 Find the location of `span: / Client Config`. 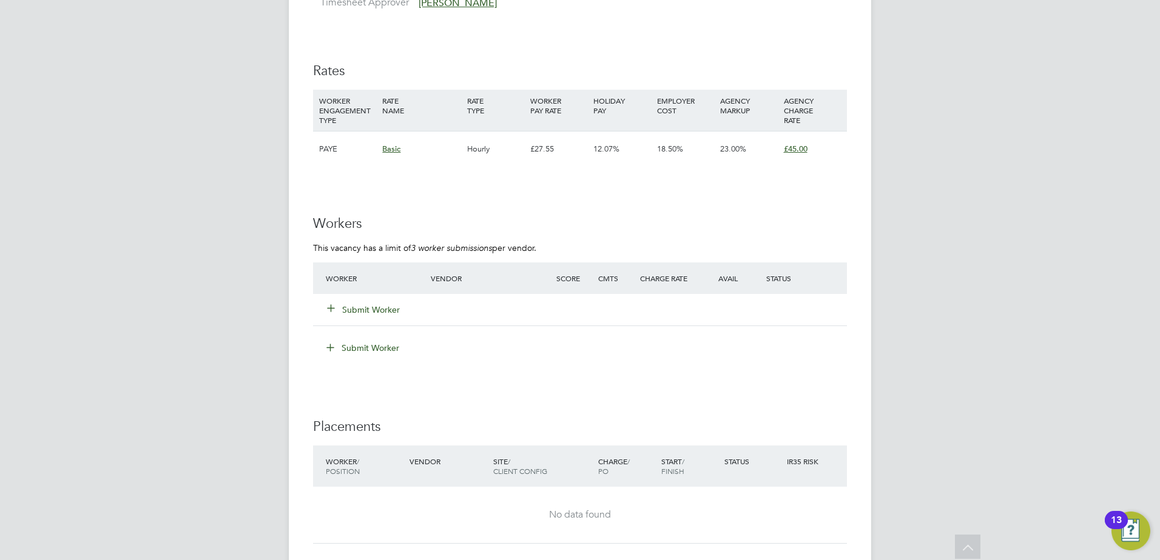

span: / Client Config is located at coordinates (520, 466).